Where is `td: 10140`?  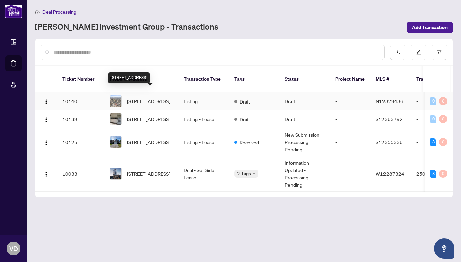 td: 10140 is located at coordinates (81, 101).